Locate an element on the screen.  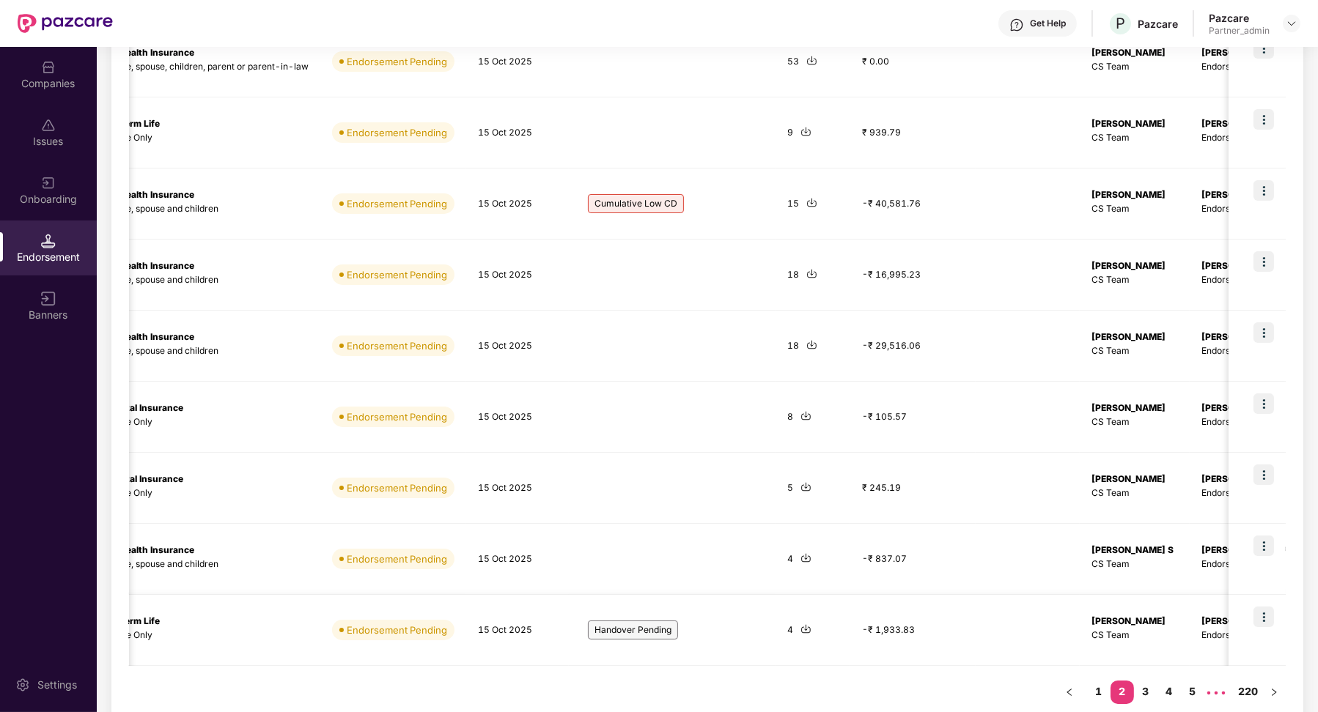
td: ₹ 245.19 is located at coordinates (912, 488).